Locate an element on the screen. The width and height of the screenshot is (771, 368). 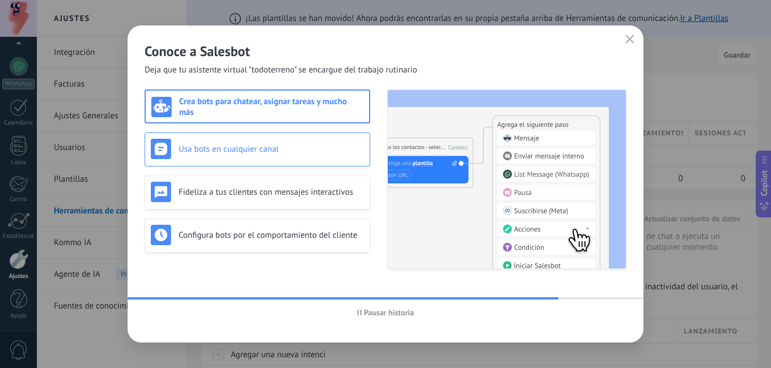
h3: Fideliza a tus clientes con mensajes interactivos is located at coordinates (271, 192).